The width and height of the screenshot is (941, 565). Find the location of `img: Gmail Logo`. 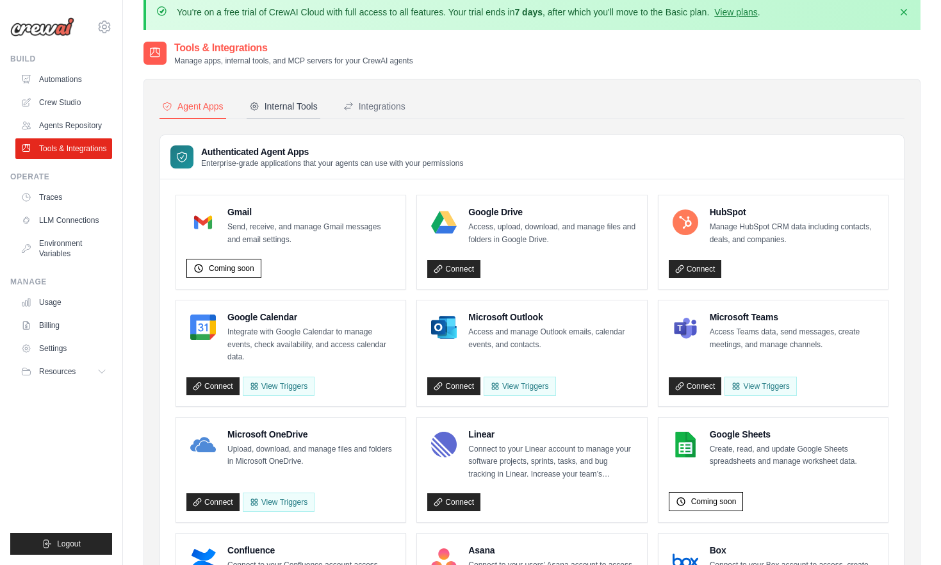

img: Gmail Logo is located at coordinates (203, 222).